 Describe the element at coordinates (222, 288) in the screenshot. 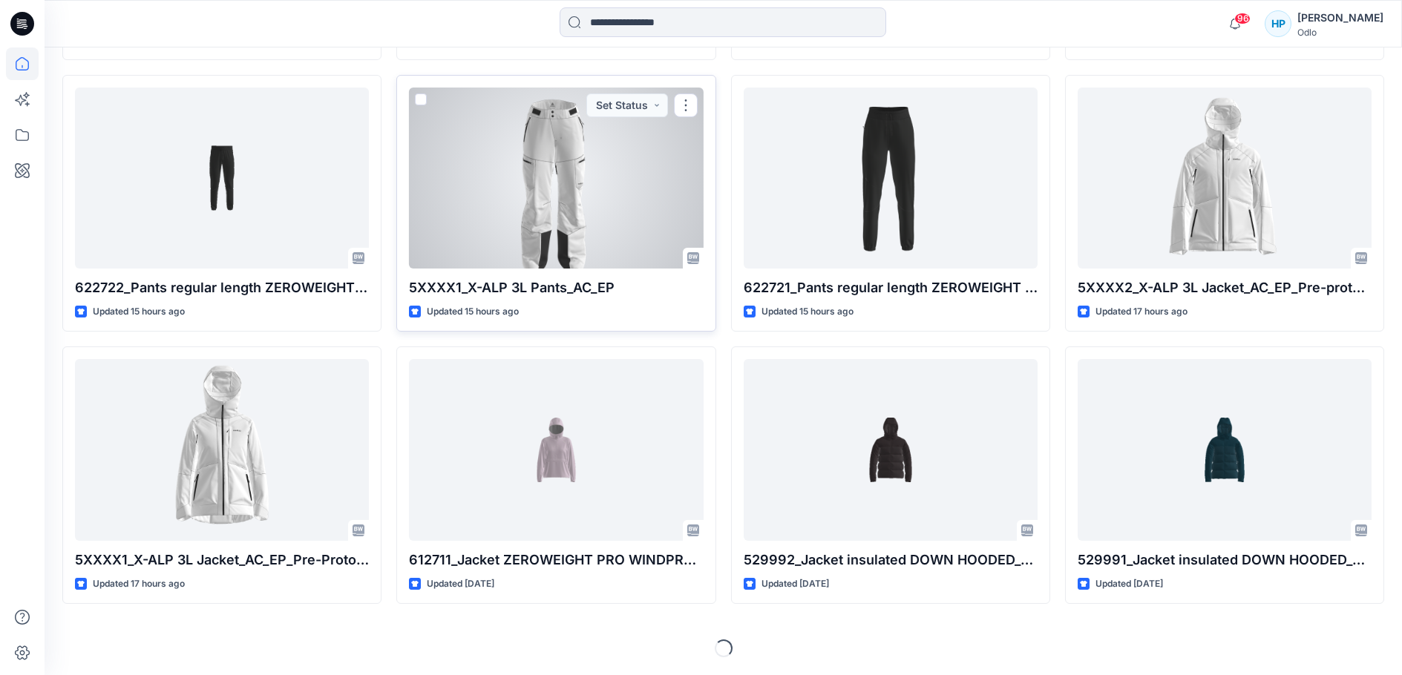

I see `p: 622722_Pants regular length ZEROWEIGHT PRO WINDPROOF WARM_SMS_3D` at that location.